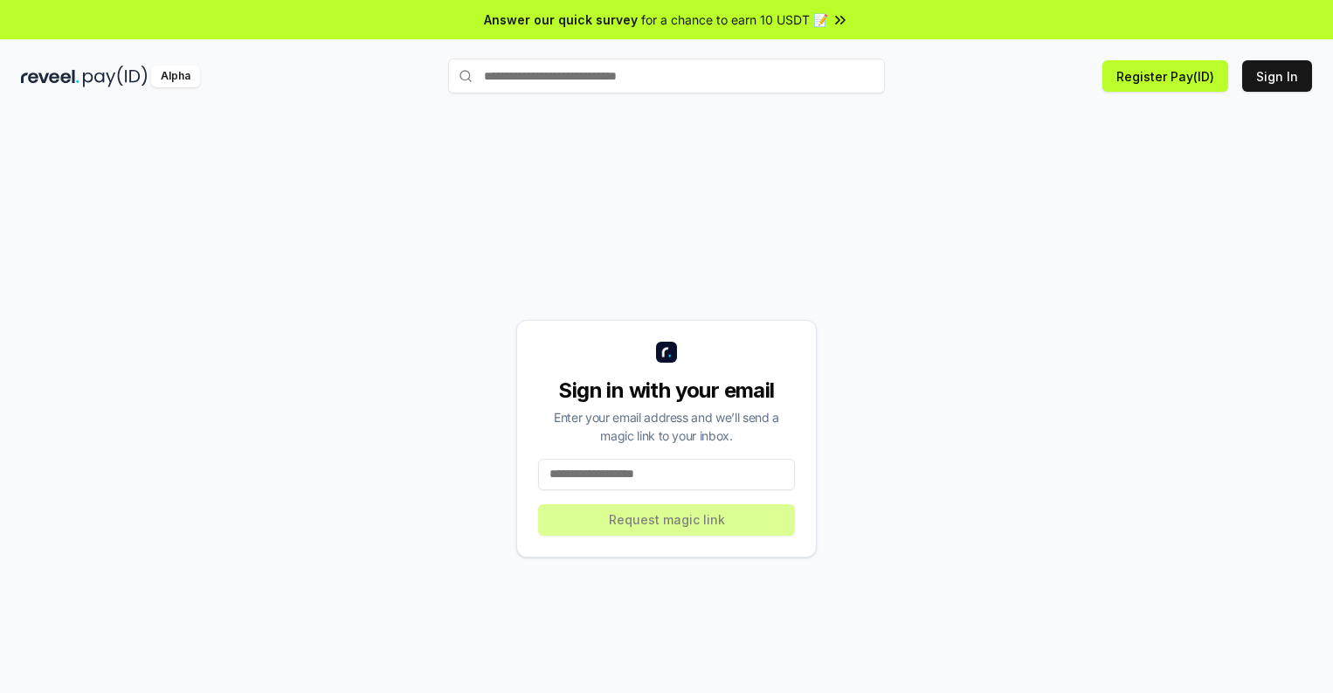 The width and height of the screenshot is (1333, 693). Describe the element at coordinates (115, 76) in the screenshot. I see `img: pay_id` at that location.